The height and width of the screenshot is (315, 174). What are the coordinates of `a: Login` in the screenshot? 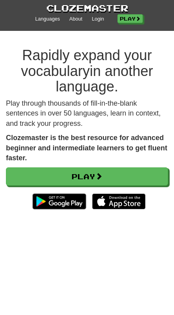 It's located at (98, 19).